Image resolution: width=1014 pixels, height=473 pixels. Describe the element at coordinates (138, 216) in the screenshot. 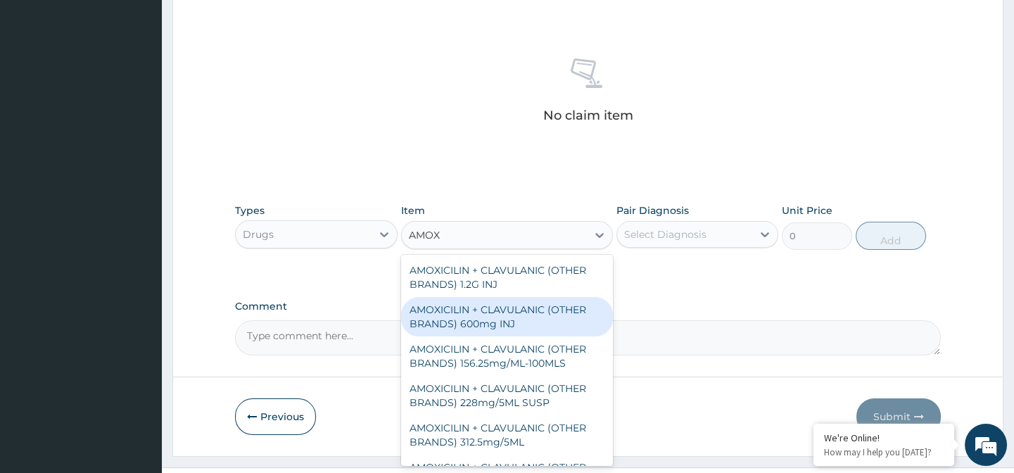

I see `span: We're online!` at that location.